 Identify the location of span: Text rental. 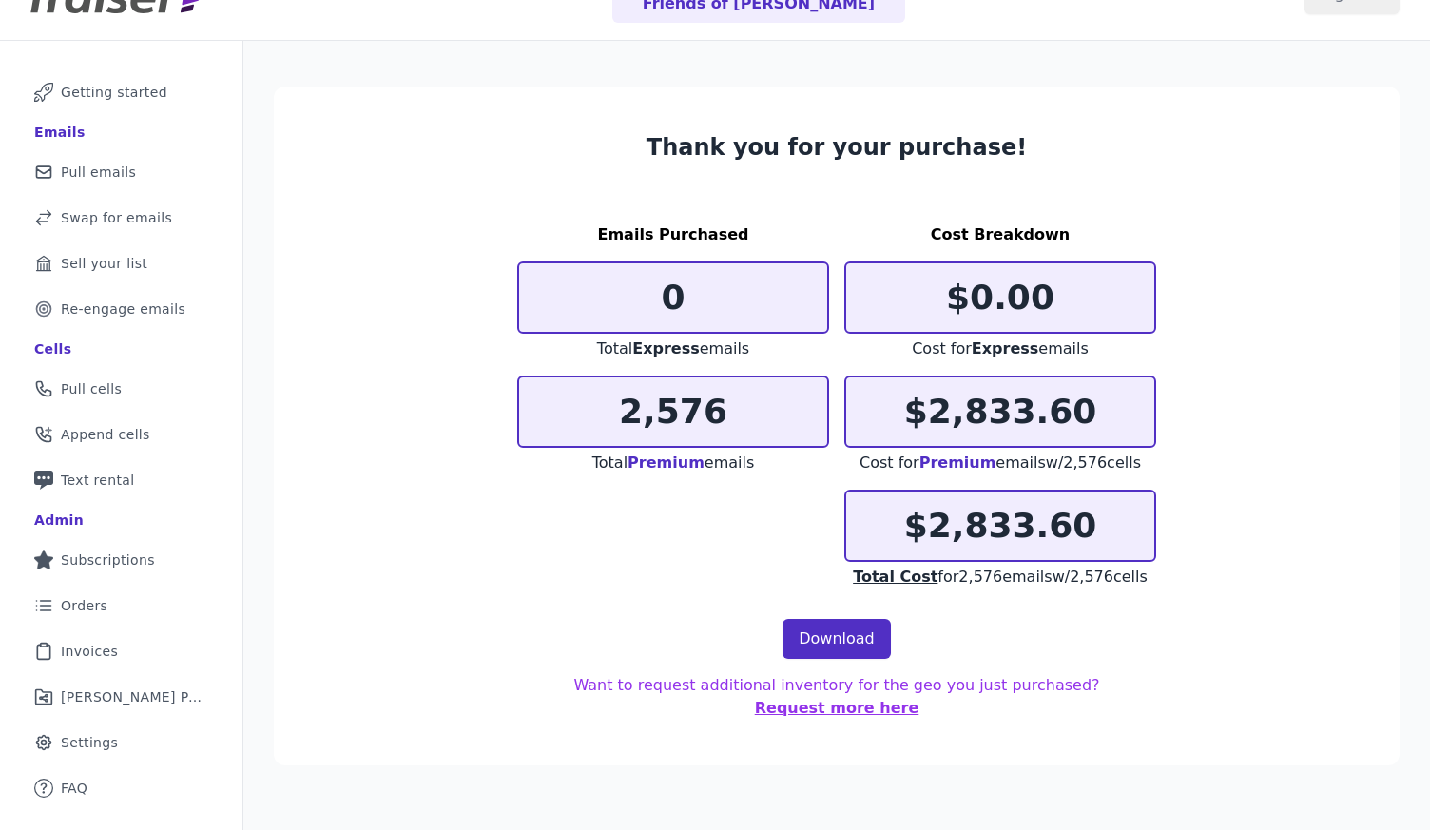
(98, 480).